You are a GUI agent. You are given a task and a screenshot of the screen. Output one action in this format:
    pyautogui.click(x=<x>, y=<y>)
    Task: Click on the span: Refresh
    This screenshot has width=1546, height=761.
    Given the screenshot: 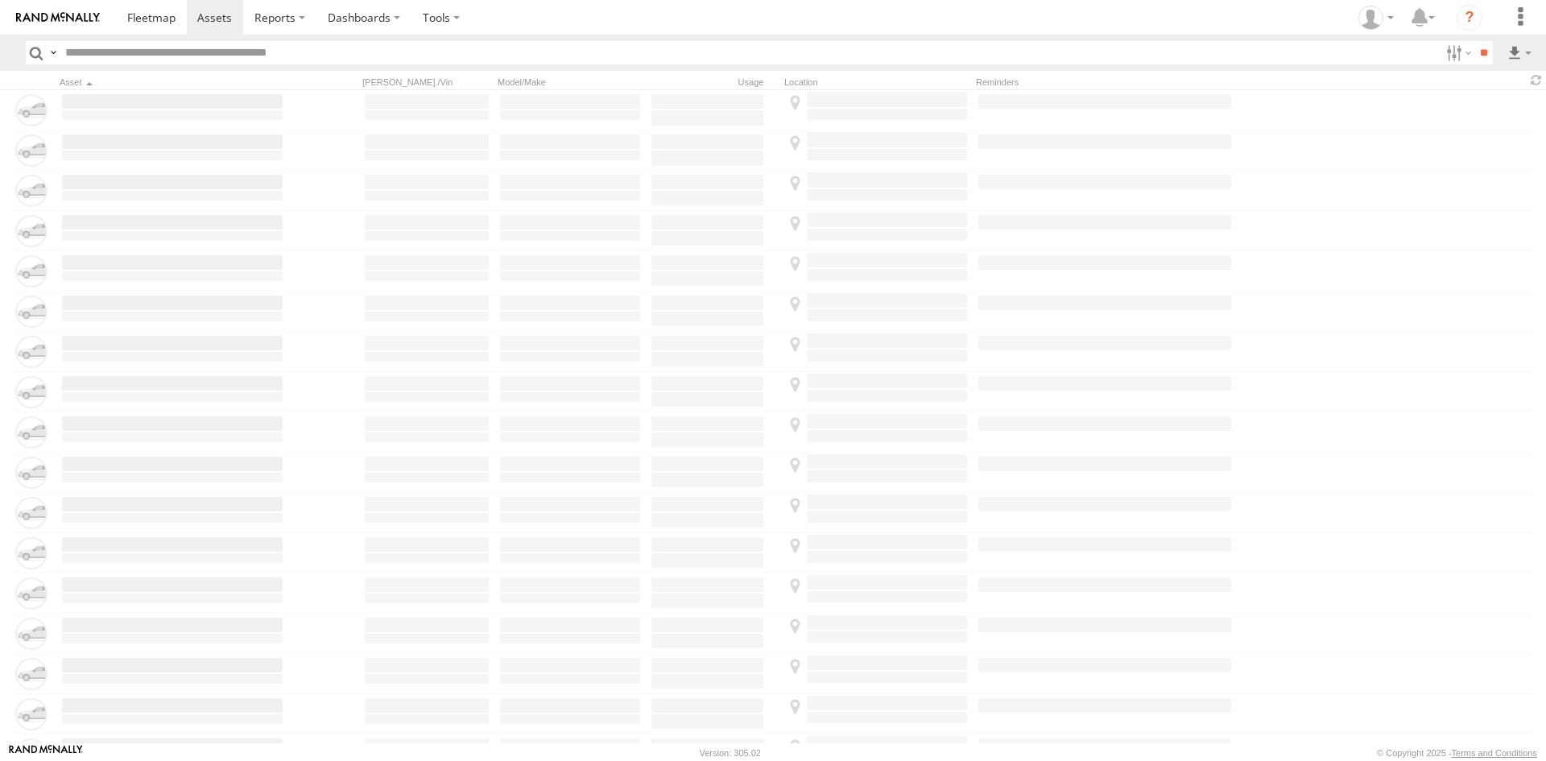 What is the action you would take?
    pyautogui.click(x=1537, y=80)
    